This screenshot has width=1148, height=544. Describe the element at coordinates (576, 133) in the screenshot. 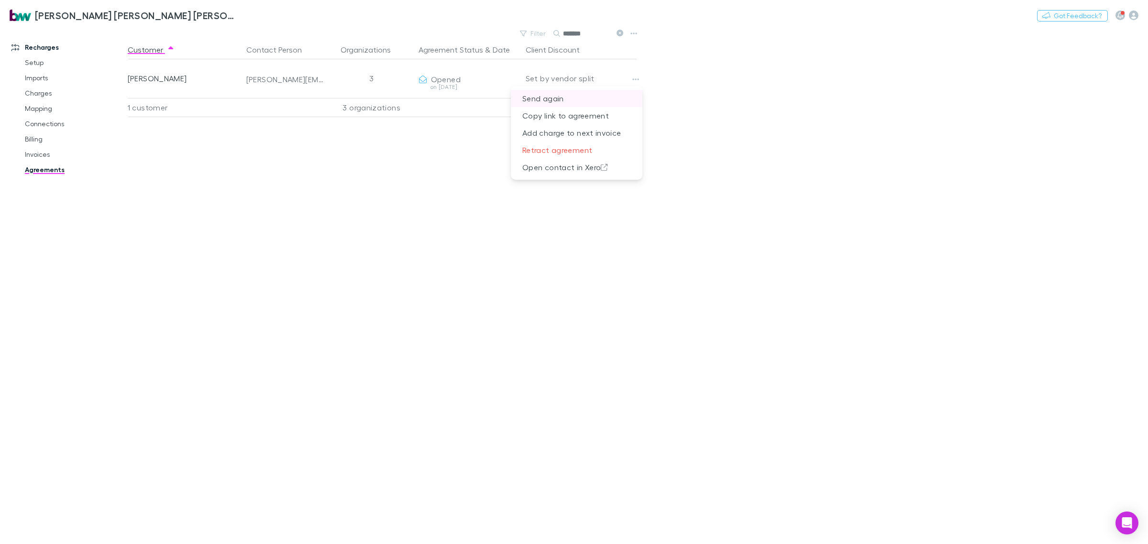

I see `p: Add charge to next invoice` at that location.